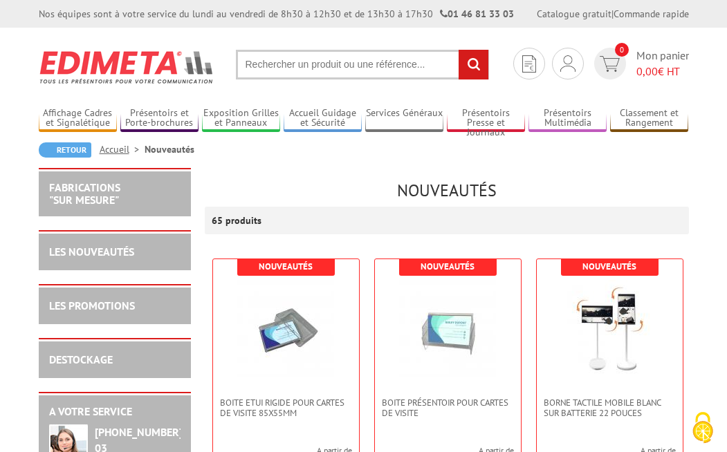  Describe the element at coordinates (448, 408) in the screenshot. I see `a: Boite présentoir pour Cartes de Visite` at that location.